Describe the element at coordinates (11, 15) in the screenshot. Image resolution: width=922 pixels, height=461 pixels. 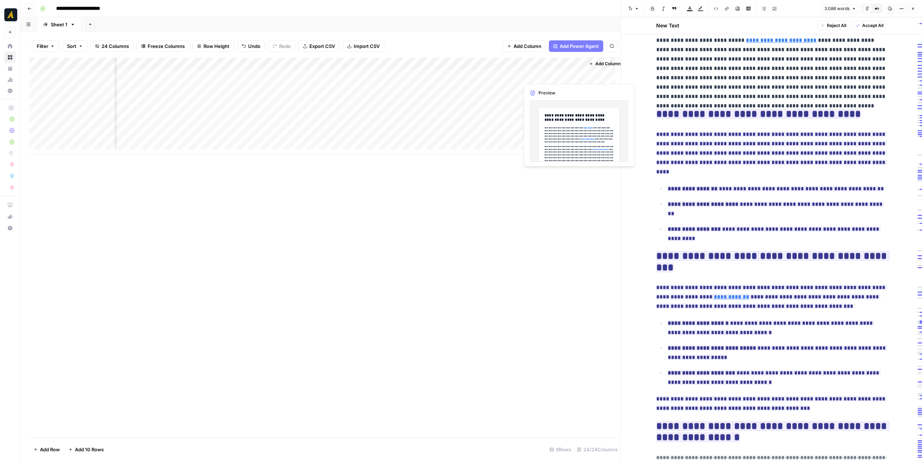
I see `img: Marketers in Demand Logo` at that location.